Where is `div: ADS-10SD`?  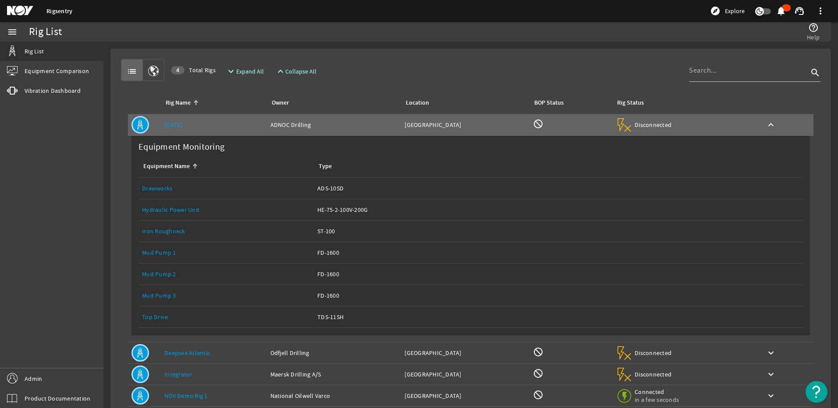 div: ADS-10SD is located at coordinates (558, 188).